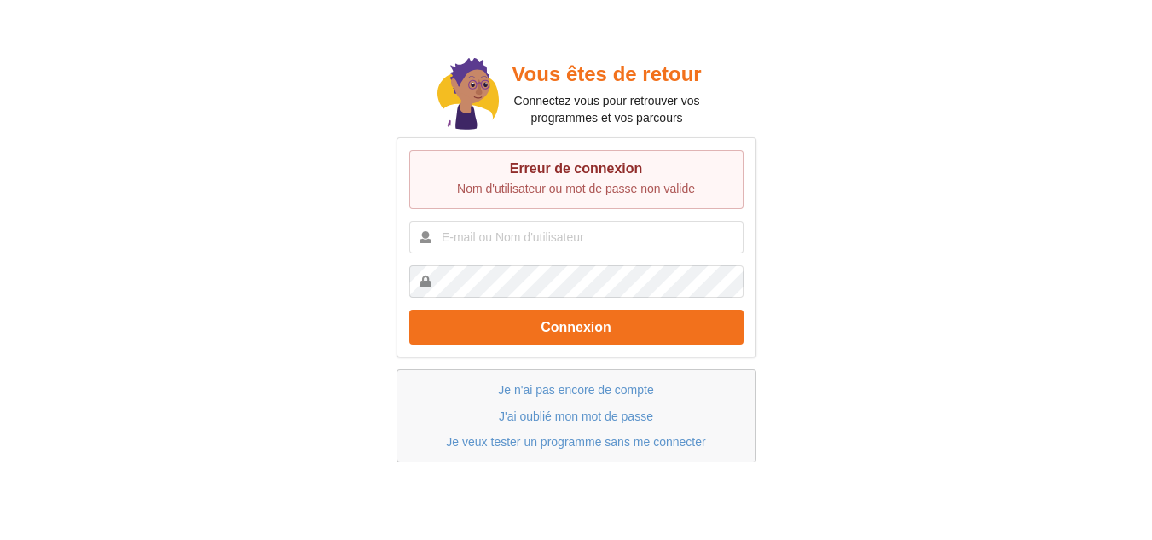 The height and width of the screenshot is (540, 1152). Describe the element at coordinates (576, 416) in the screenshot. I see `a: J'ai oublié mon mot de passe` at that location.